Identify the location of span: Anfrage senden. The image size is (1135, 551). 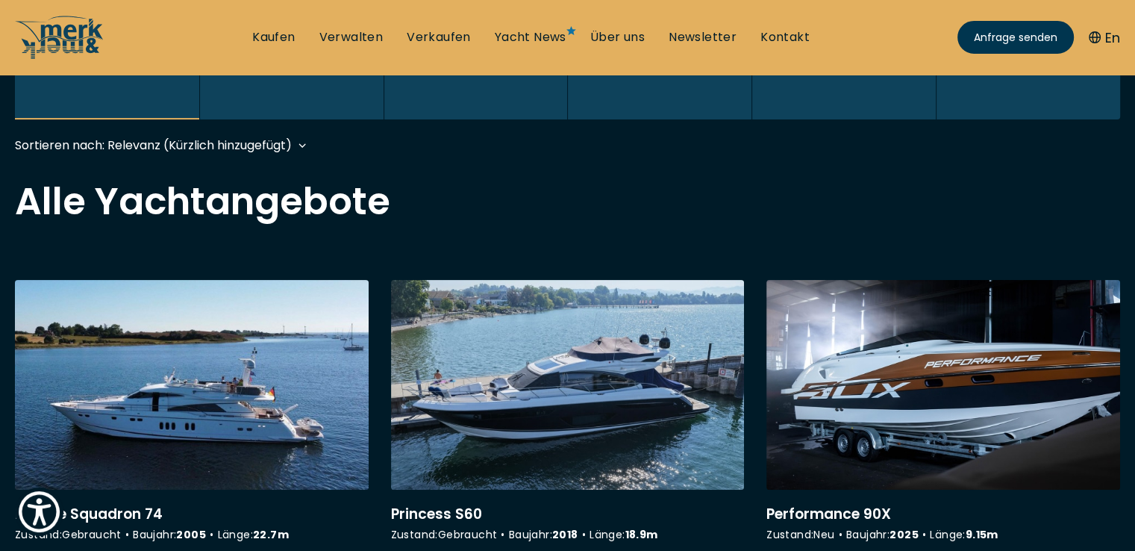
(1016, 37).